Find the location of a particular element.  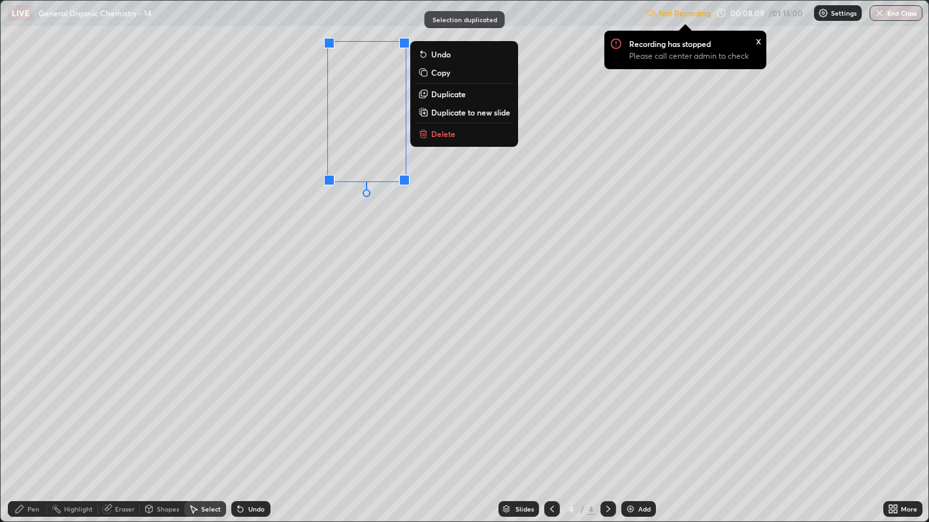

p: Delete is located at coordinates (443, 134).